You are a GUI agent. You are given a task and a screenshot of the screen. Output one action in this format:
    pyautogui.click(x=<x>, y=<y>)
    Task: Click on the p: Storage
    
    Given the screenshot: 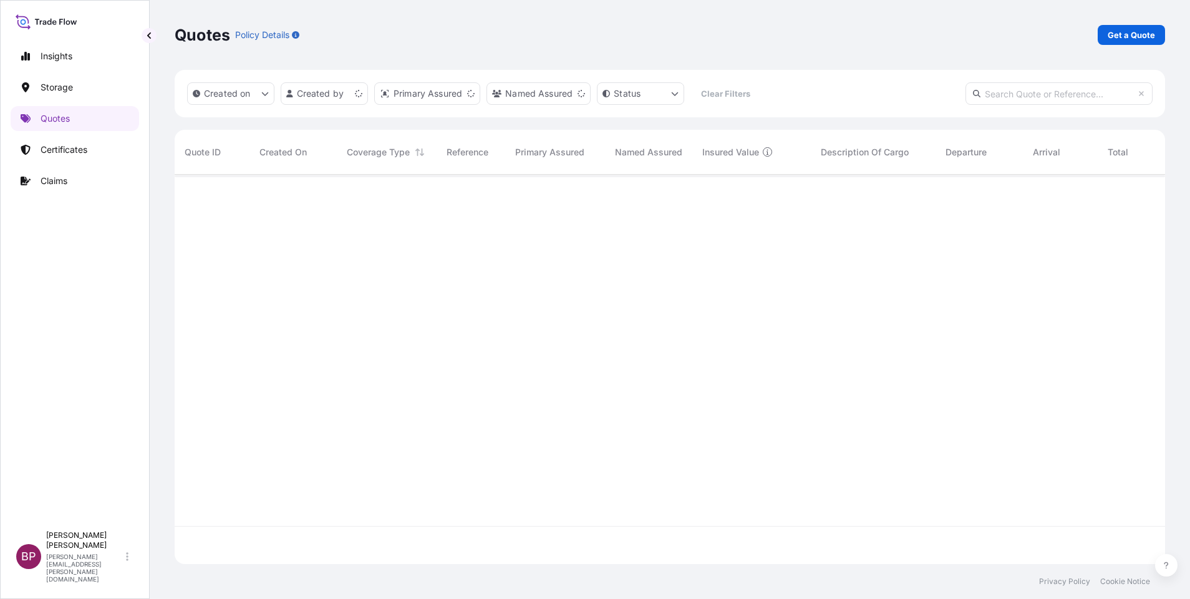 What is the action you would take?
    pyautogui.click(x=57, y=87)
    